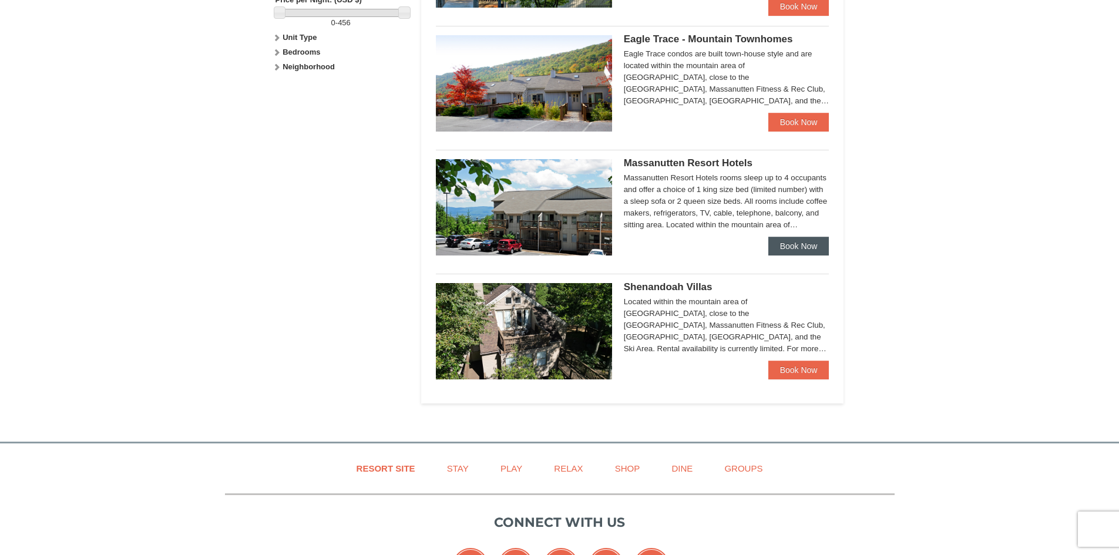 The height and width of the screenshot is (555, 1119). I want to click on a: Shop, so click(627, 468).